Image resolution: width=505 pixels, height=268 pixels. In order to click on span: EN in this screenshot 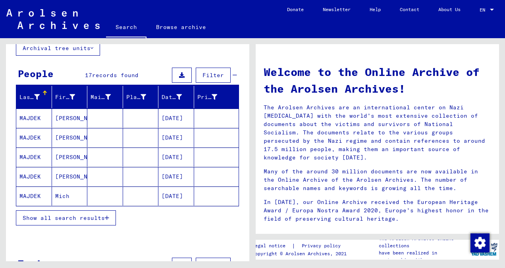, I will do `click(484, 10)`.